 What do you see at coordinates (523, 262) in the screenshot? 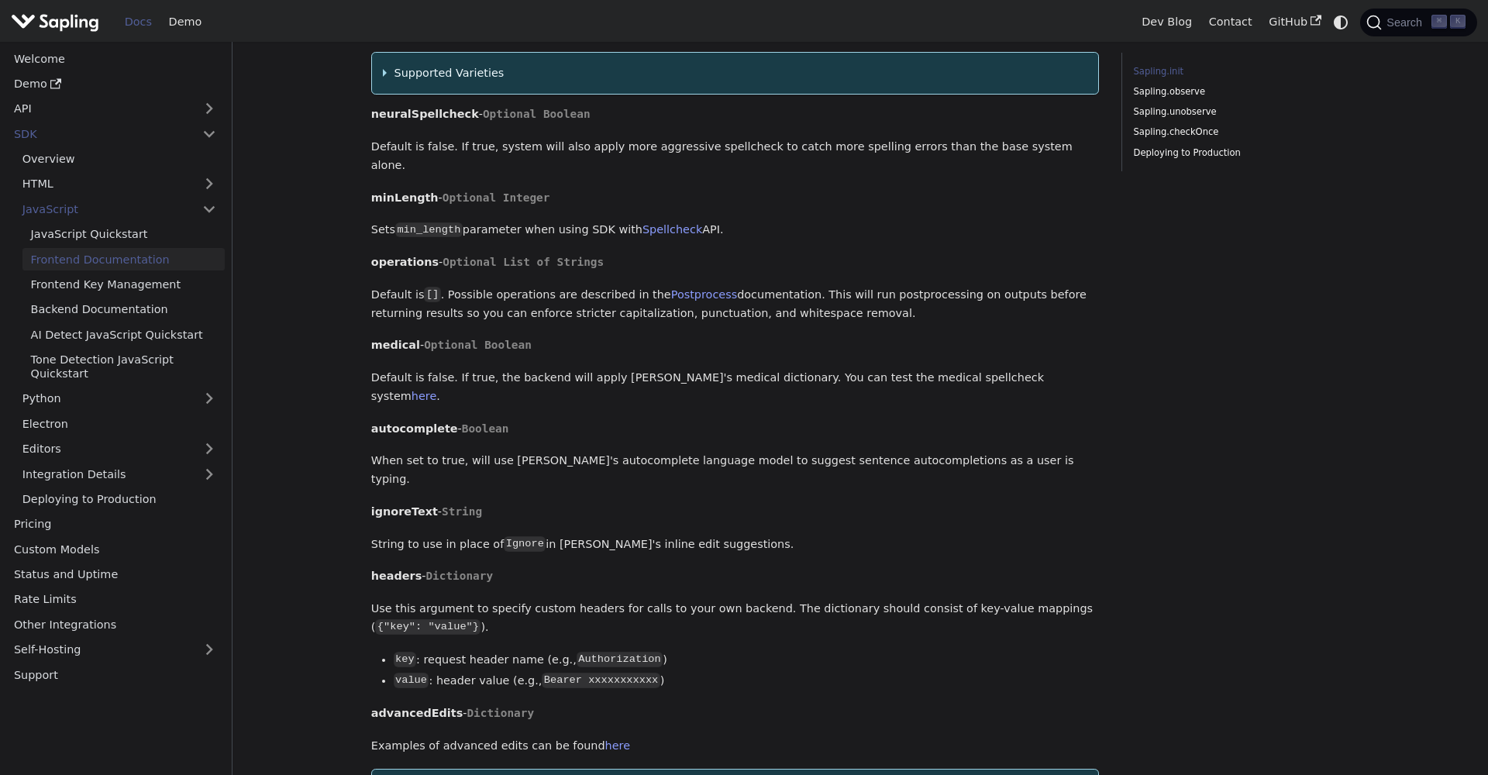
I see `span: Optional List of Strings` at bounding box center [523, 262].